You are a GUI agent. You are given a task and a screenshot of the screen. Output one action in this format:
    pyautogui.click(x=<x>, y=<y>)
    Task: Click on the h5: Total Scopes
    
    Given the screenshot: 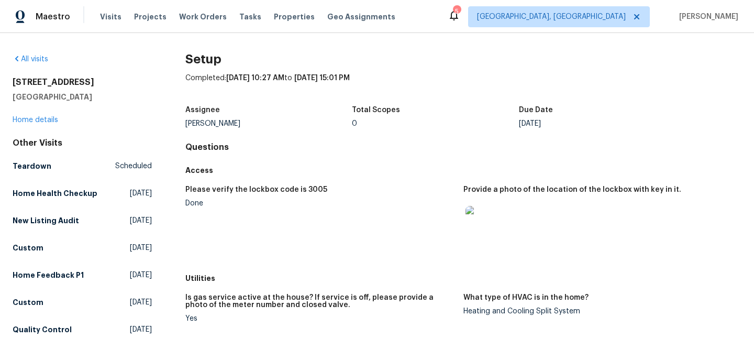 What is the action you would take?
    pyautogui.click(x=376, y=110)
    